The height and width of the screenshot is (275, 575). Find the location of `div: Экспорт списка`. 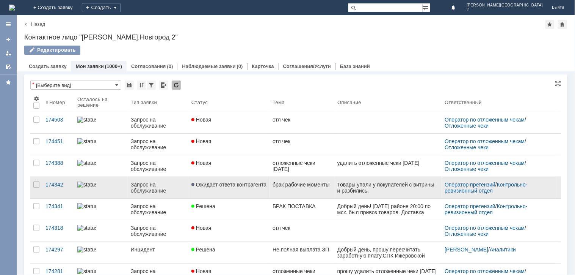

div: Экспорт списка is located at coordinates (164, 85).